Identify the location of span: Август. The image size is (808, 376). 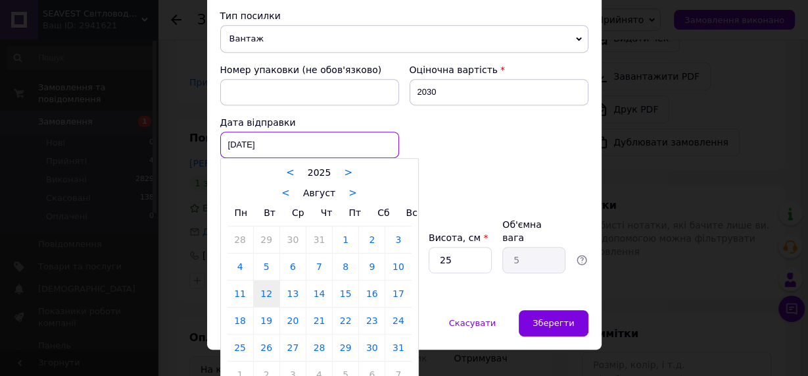
(319, 193).